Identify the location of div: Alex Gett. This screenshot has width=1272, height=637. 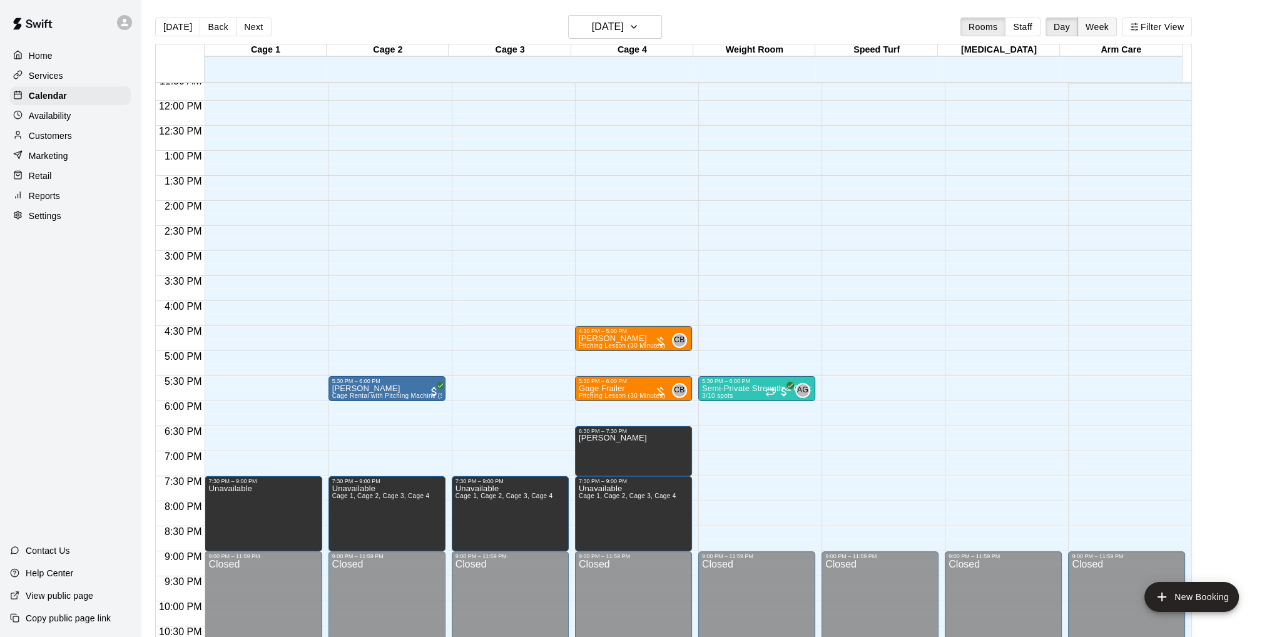
(803, 391).